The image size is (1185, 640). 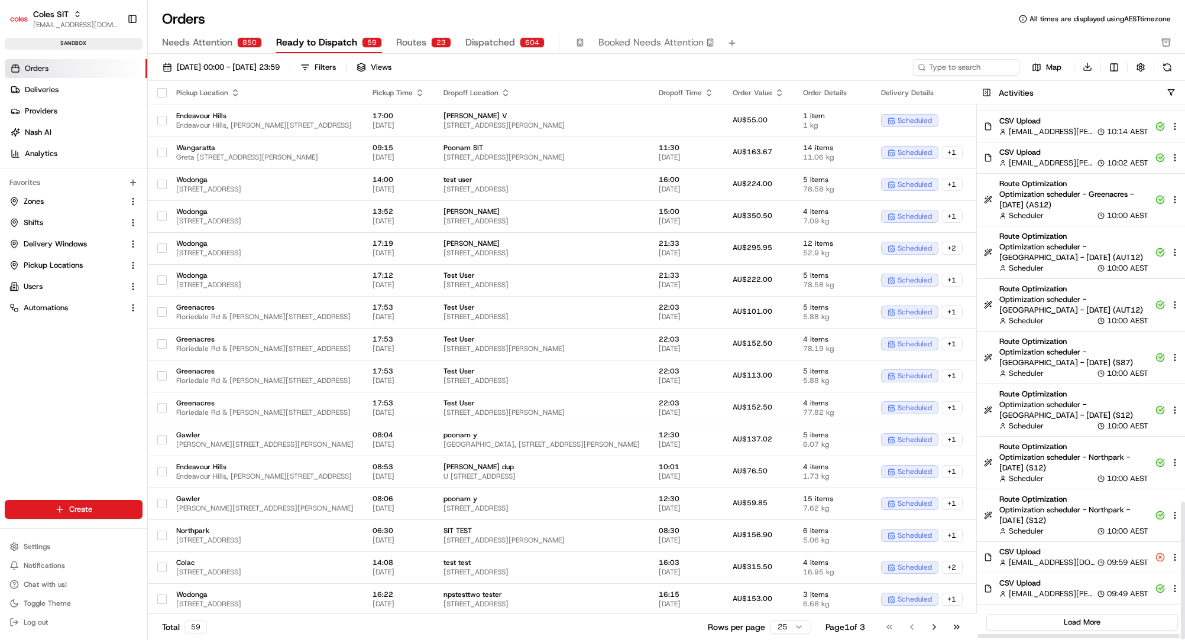 I want to click on button: Shifts, so click(x=73, y=223).